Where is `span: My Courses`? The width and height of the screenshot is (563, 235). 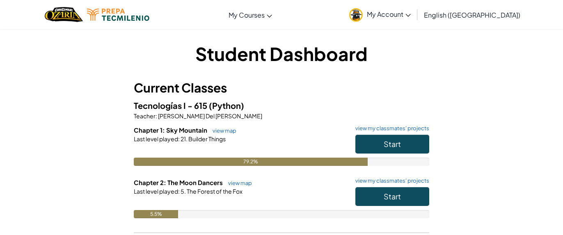 span: My Courses is located at coordinates (247, 15).